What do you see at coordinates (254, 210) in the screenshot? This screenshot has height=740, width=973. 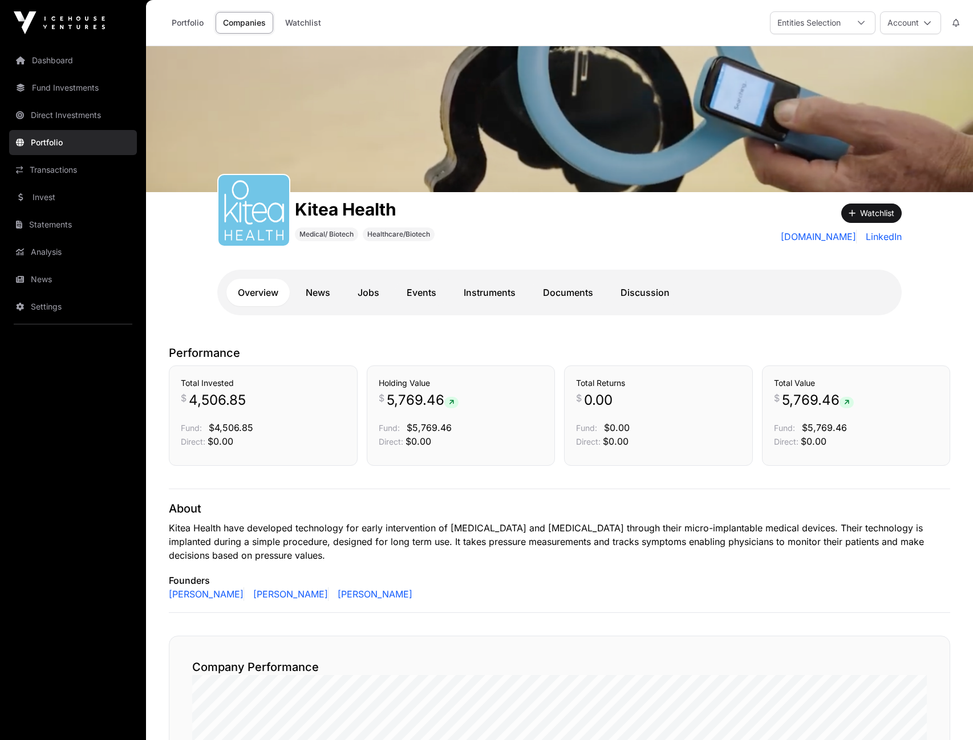 I see `img: output-onlinepngtools---2024-10-23T120245.028.png` at bounding box center [254, 210].